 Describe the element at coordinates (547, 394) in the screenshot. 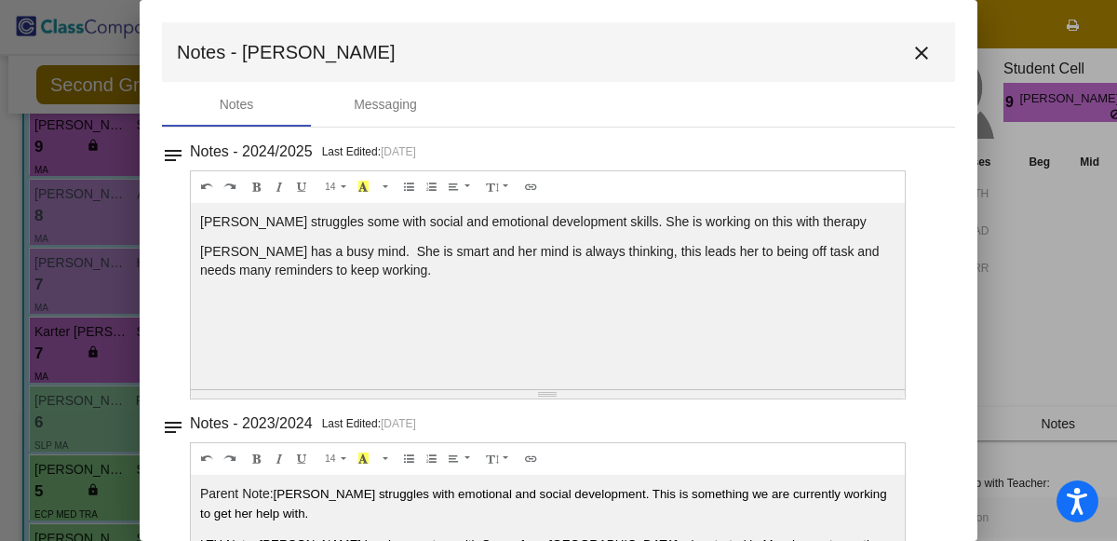

I see `div: Resize` at that location.